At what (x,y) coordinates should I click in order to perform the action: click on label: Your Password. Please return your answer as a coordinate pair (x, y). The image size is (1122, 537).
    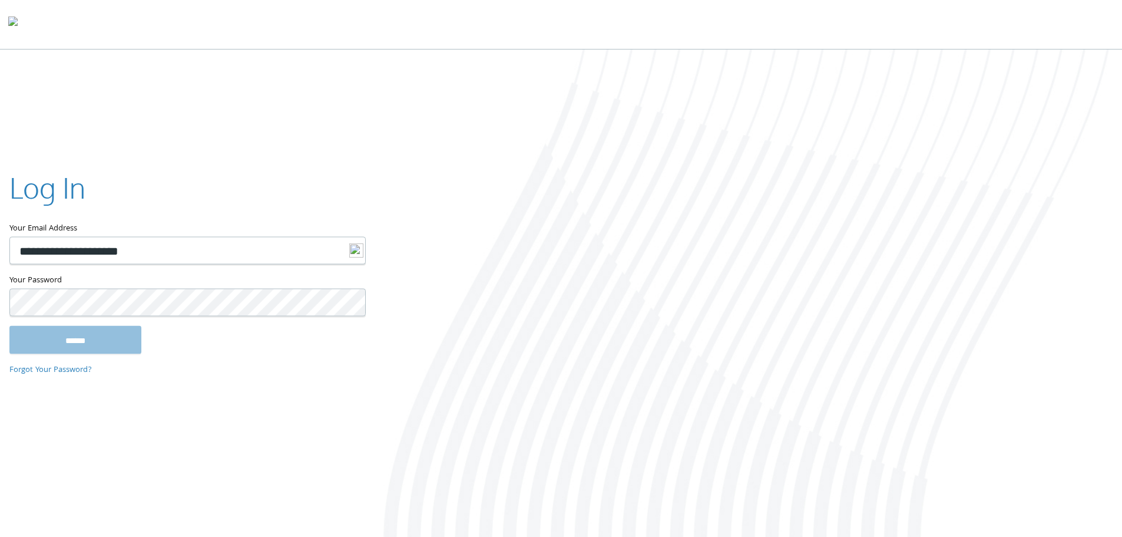
    Looking at the image, I should click on (187, 280).